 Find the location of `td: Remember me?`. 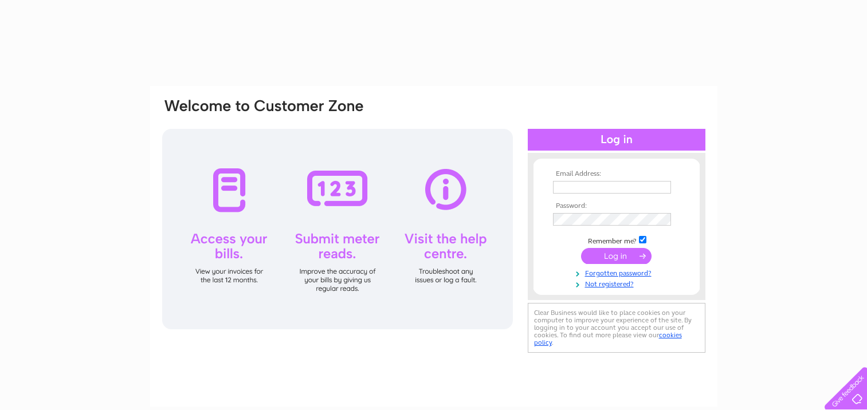

td: Remember me? is located at coordinates (616, 240).